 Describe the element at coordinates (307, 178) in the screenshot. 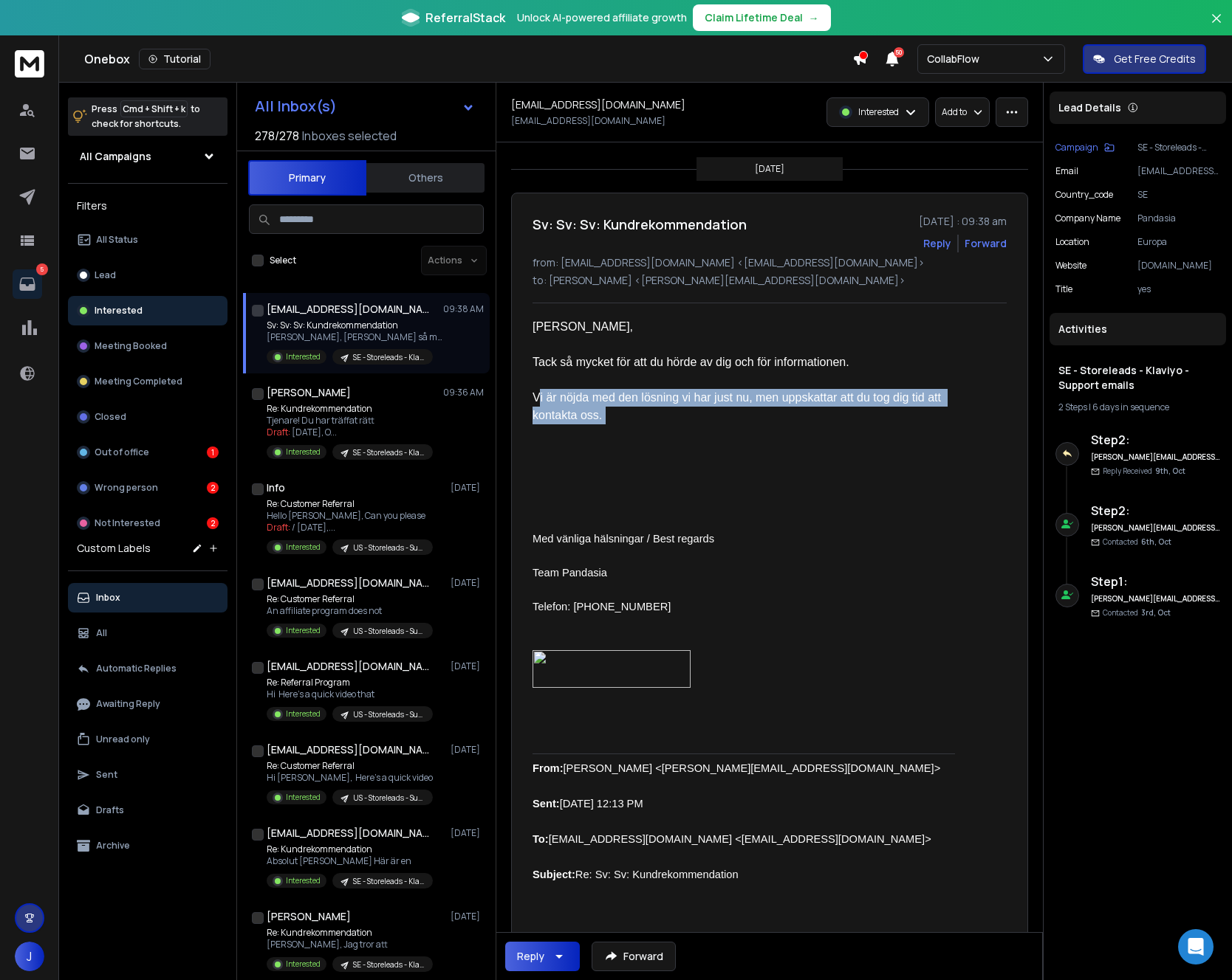

I see `button: Primary` at that location.